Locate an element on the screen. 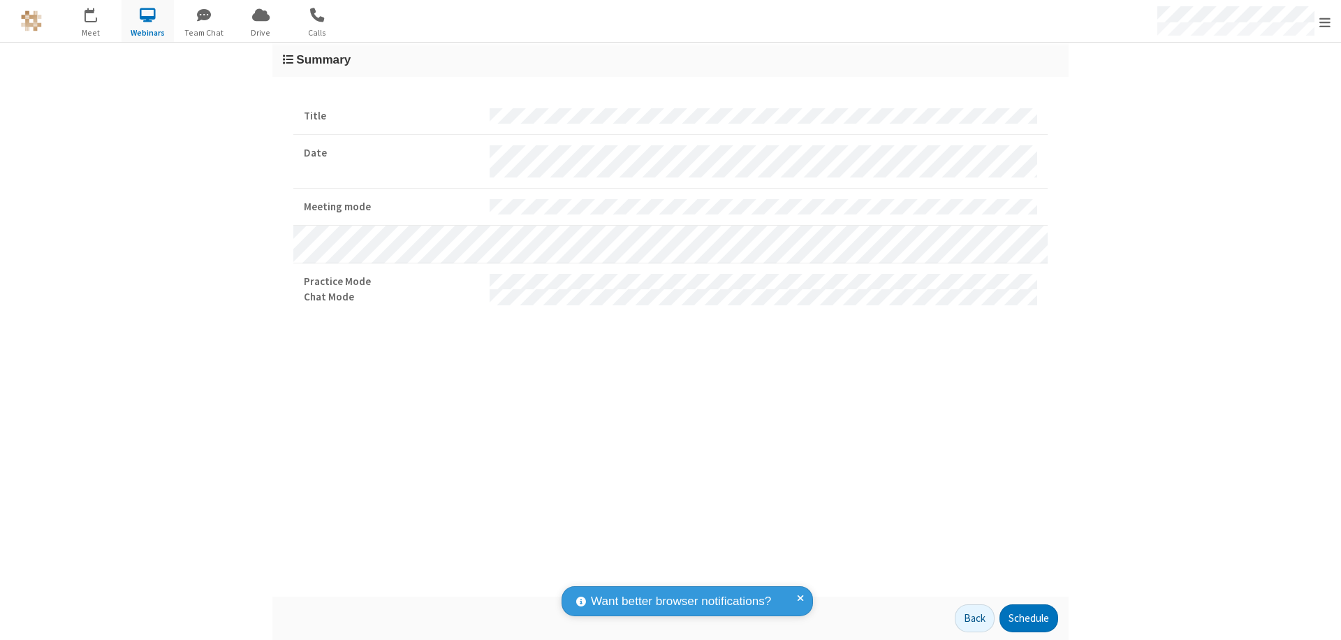 The image size is (1341, 640). span: Summary is located at coordinates (323, 59).